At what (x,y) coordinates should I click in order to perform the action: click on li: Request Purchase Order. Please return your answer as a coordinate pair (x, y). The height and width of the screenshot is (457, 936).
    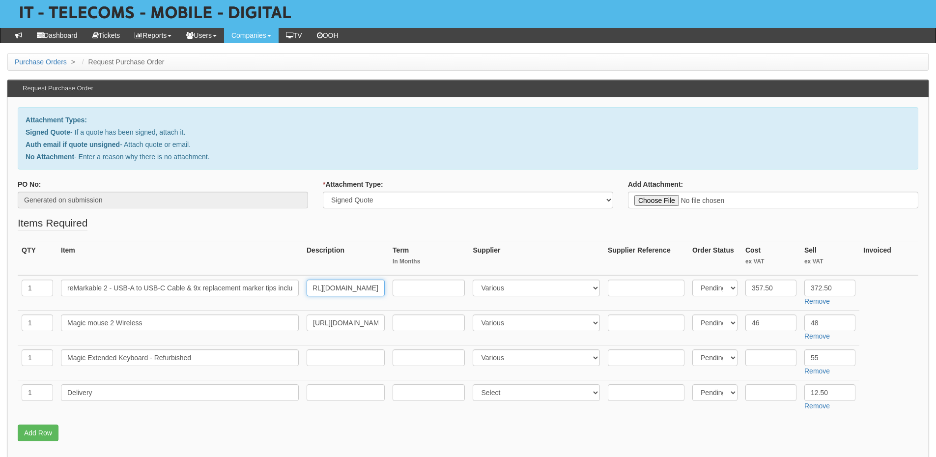
    Looking at the image, I should click on (122, 62).